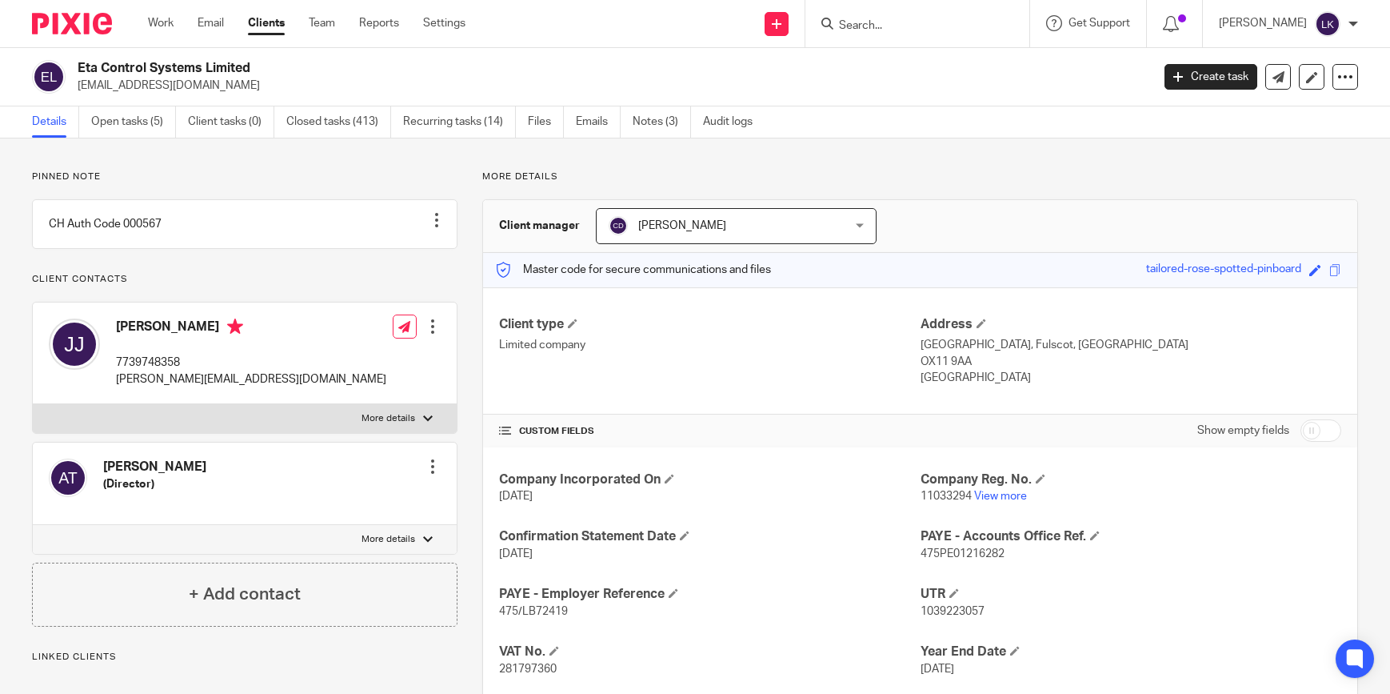  What do you see at coordinates (245, 594) in the screenshot?
I see `h4: + Add contact` at bounding box center [245, 594].